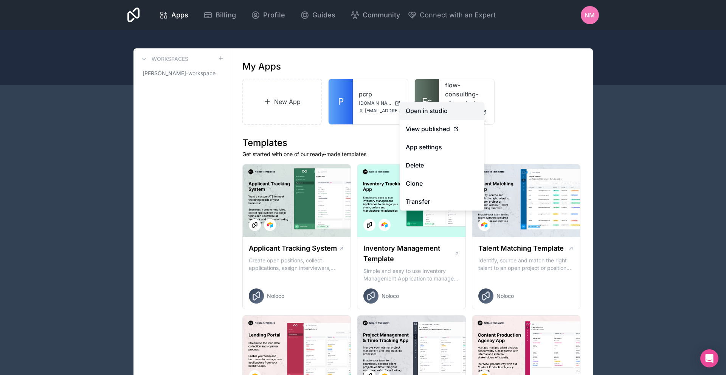 Image resolution: width=726 pixels, height=375 pixels. Describe the element at coordinates (427, 102) in the screenshot. I see `a: Fc` at that location.